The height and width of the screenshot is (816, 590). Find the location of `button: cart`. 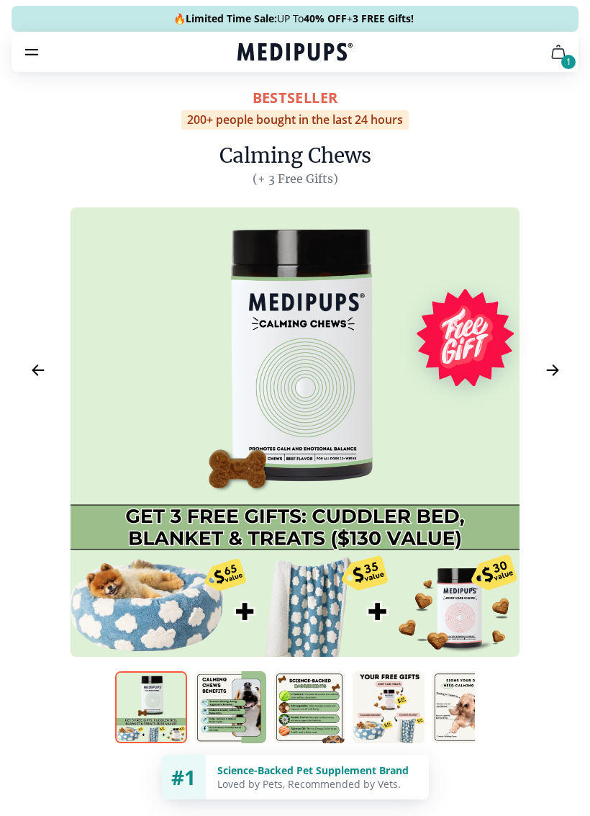

button: cart is located at coordinates (559, 52).